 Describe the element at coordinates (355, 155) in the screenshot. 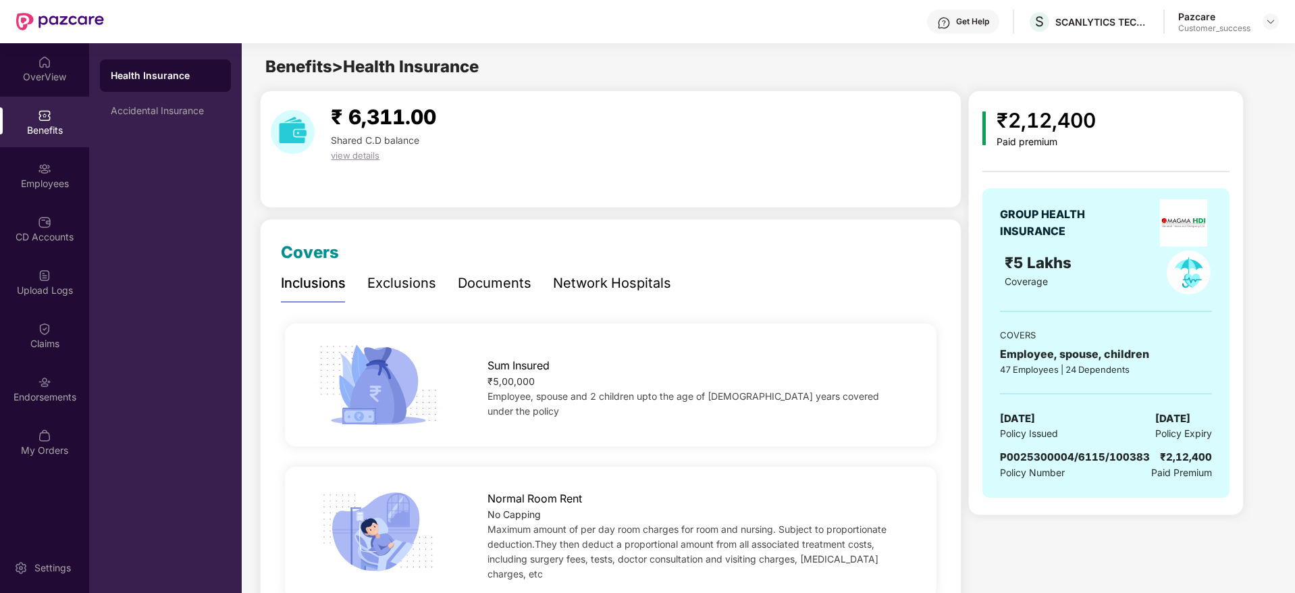

I see `span: view details` at that location.